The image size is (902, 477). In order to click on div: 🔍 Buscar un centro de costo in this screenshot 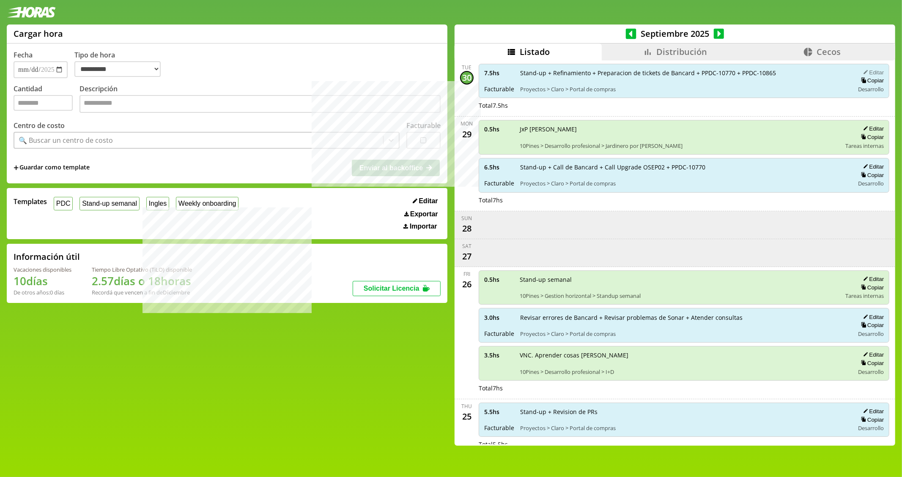, I will do `click(66, 140)`.